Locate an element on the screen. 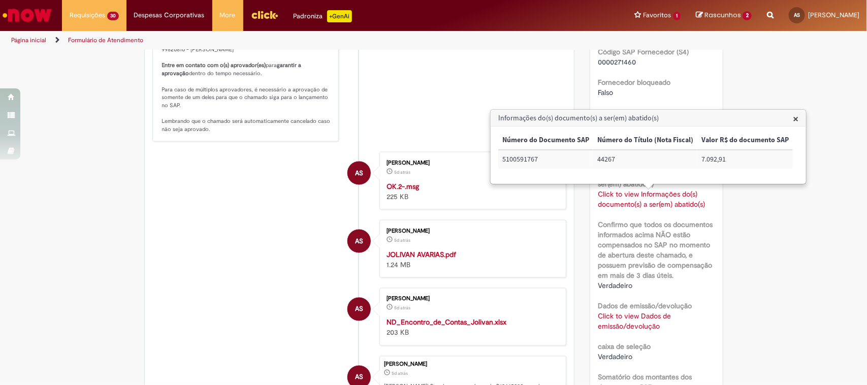  img: click_logo_yellow_360x200.png is located at coordinates (265, 15).